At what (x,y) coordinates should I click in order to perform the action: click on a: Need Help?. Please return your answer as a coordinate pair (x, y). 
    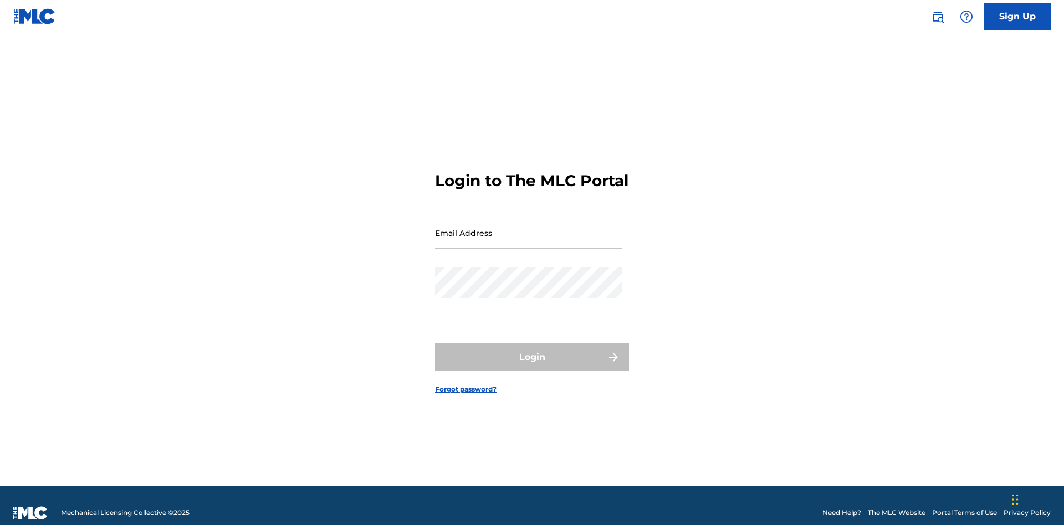
    Looking at the image, I should click on (842, 513).